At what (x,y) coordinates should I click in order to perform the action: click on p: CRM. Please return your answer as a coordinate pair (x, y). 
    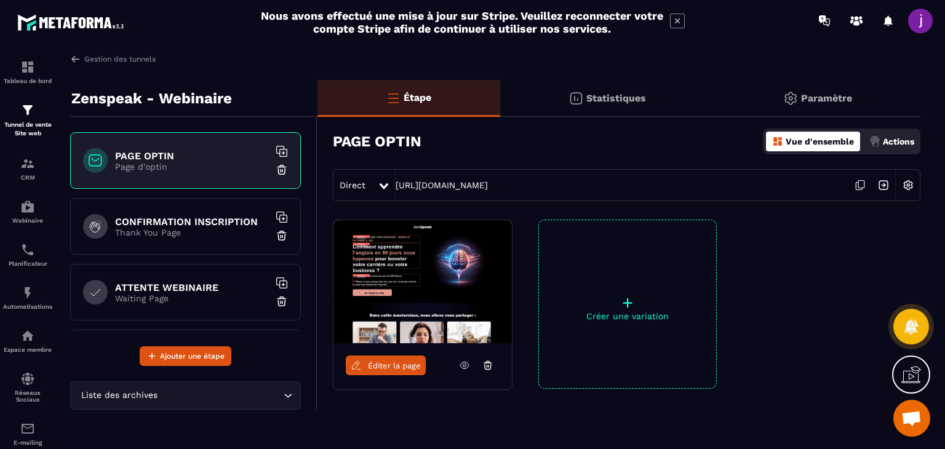
    Looking at the image, I should click on (28, 177).